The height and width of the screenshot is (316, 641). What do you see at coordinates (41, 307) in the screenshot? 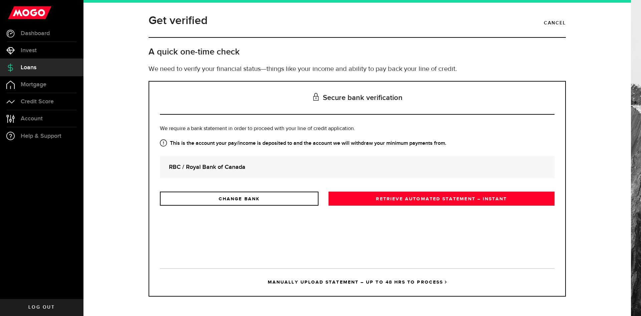
I see `span: Log out` at bounding box center [41, 307].